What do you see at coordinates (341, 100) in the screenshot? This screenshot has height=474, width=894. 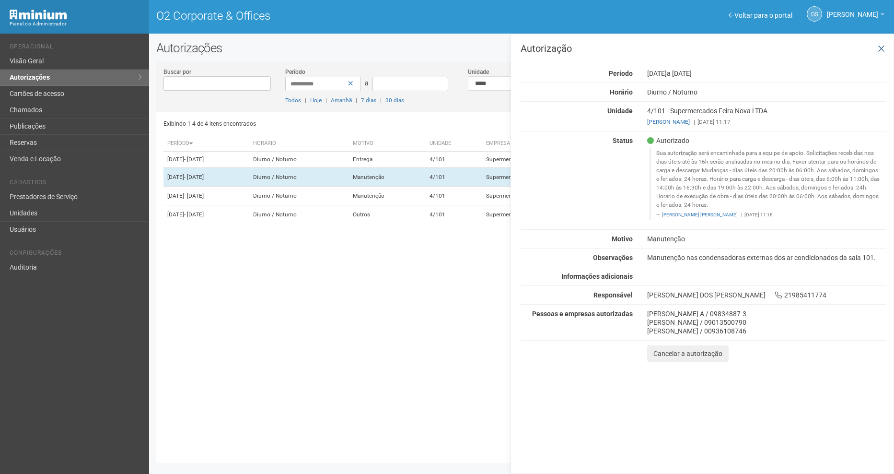 I see `a: Amanhã` at bounding box center [341, 100].